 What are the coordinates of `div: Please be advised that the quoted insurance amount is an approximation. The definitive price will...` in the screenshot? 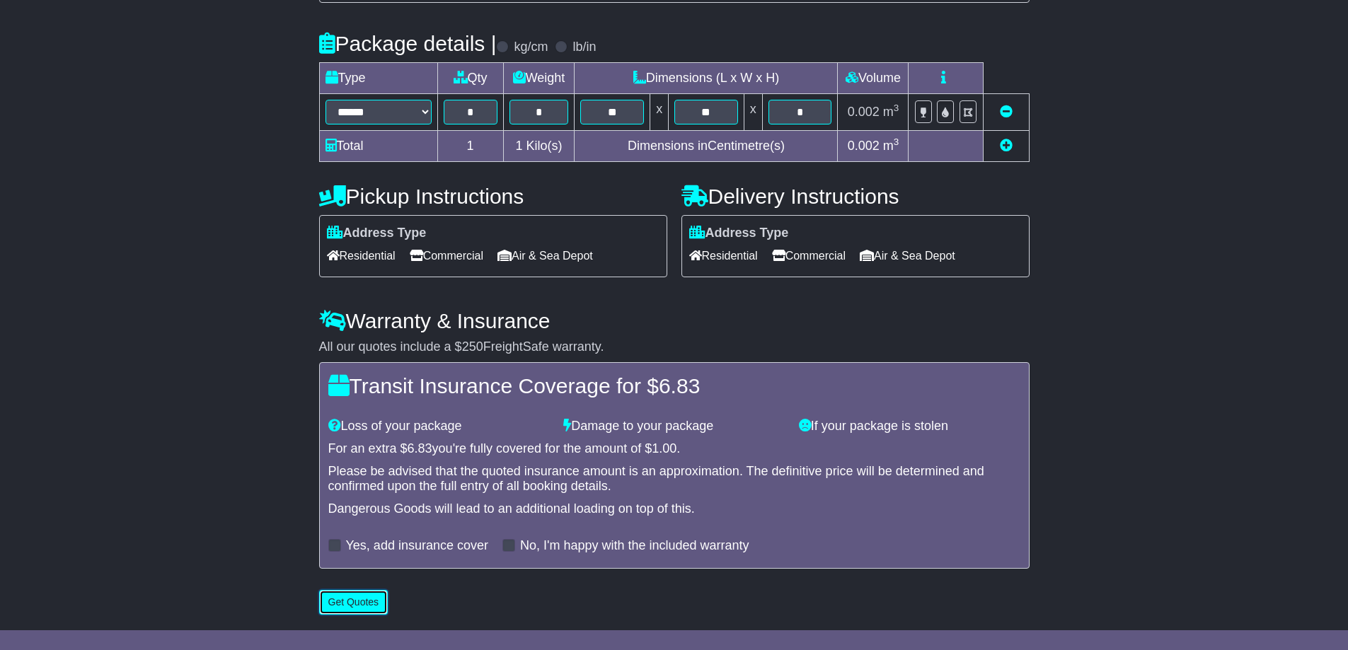 It's located at (674, 479).